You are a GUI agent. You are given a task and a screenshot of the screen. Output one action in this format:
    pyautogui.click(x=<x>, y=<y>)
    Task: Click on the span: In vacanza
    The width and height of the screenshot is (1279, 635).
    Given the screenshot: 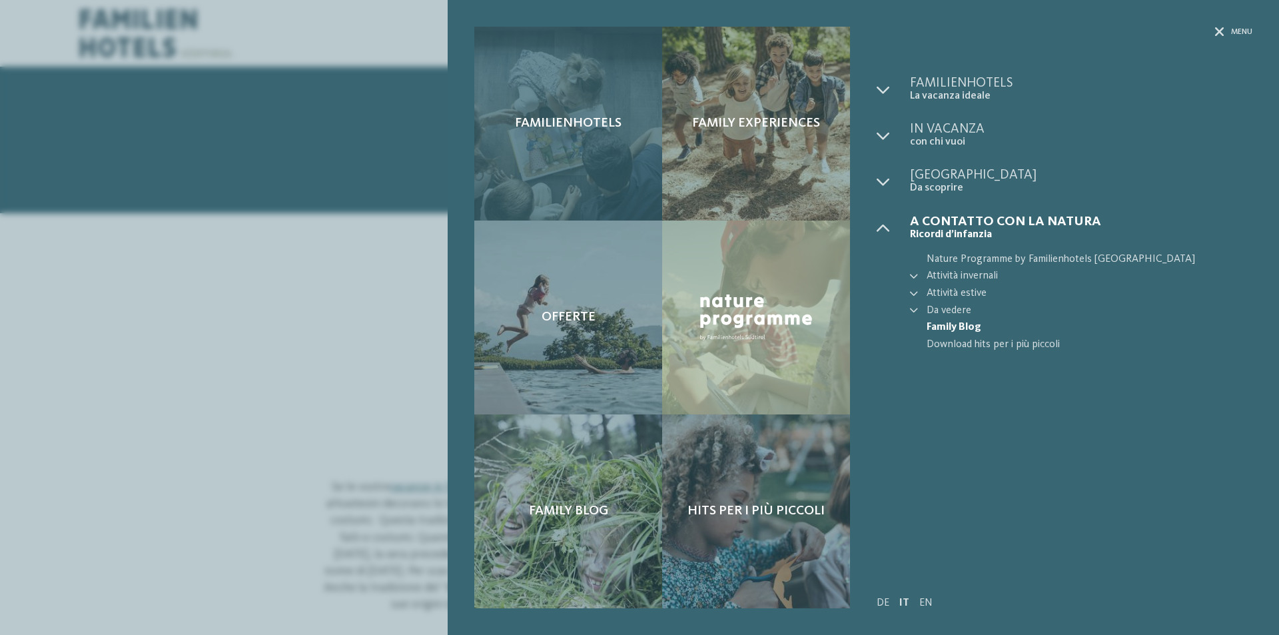 What is the action you would take?
    pyautogui.click(x=1081, y=129)
    